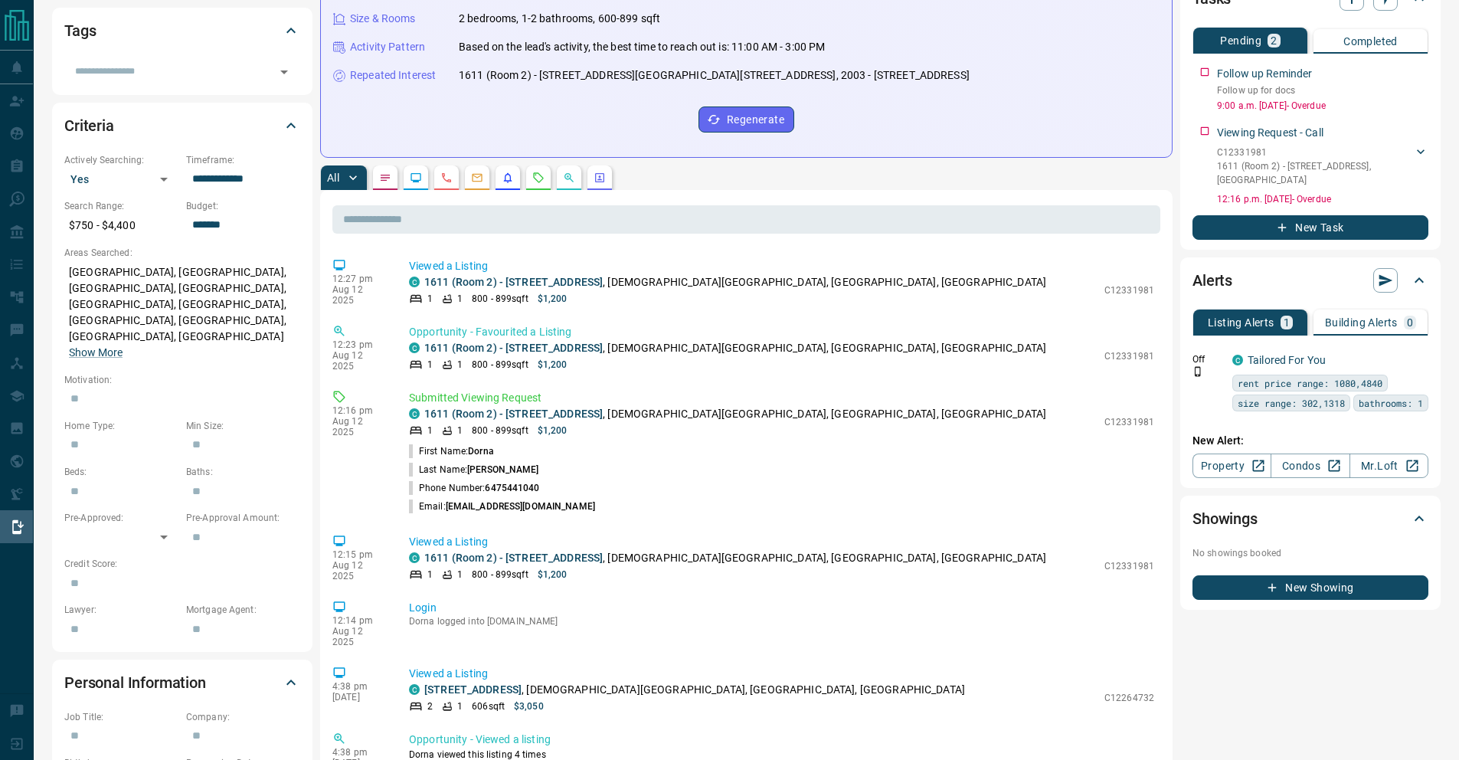 The height and width of the screenshot is (760, 1459). What do you see at coordinates (121, 160) in the screenshot?
I see `p: Actively Searching:` at bounding box center [121, 160].